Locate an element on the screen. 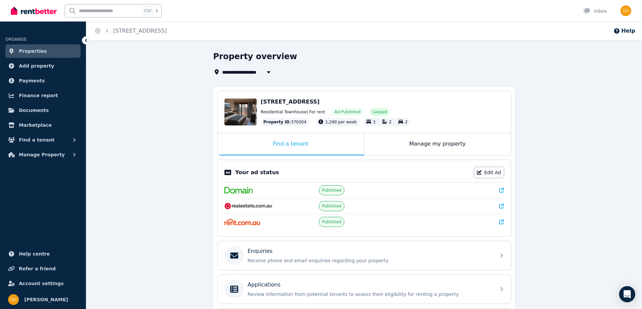 The width and height of the screenshot is (642, 309). a: Properties is located at coordinates (43, 51).